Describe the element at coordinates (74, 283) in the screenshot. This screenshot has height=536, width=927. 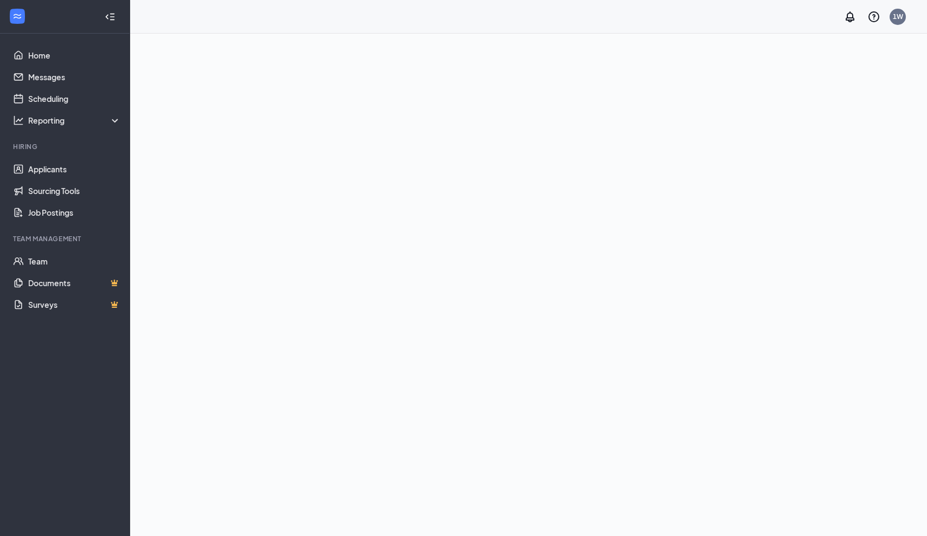
I see `a: DocumentsCrown` at that location.